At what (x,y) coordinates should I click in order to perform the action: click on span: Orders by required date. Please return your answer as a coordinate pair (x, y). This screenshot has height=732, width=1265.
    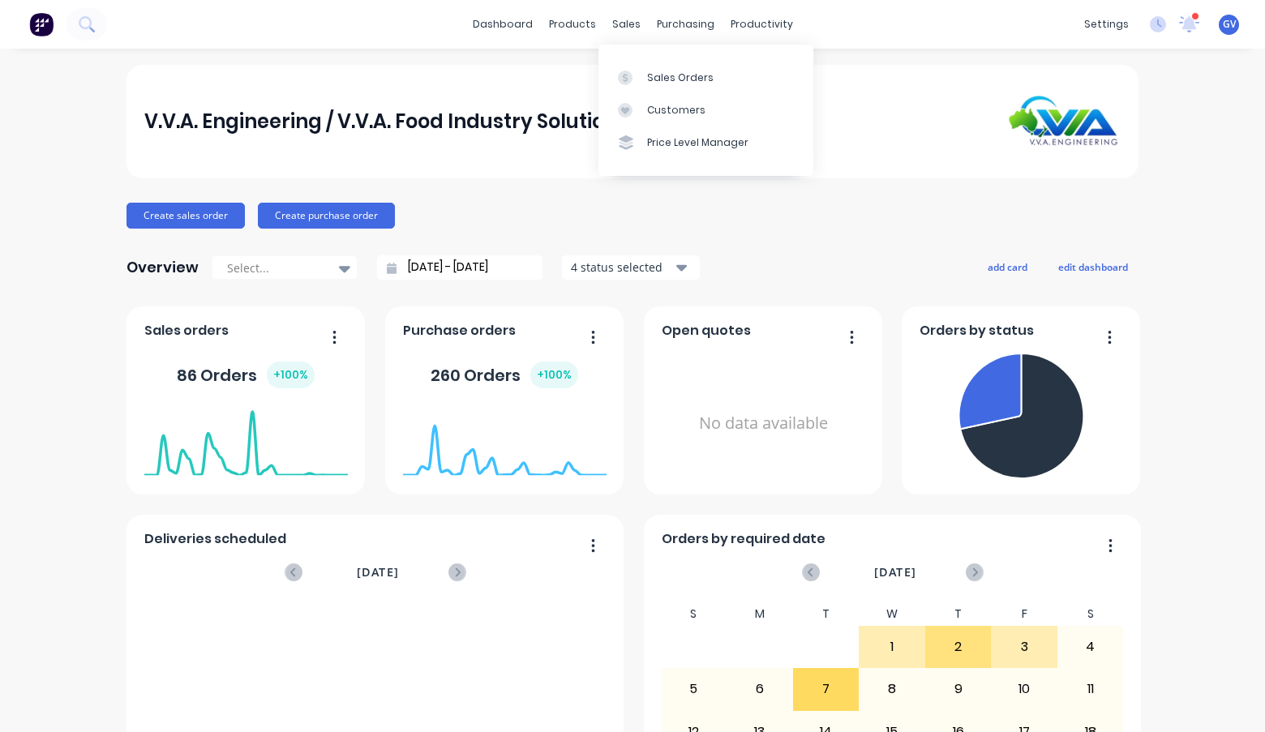
    Looking at the image, I should click on (743, 539).